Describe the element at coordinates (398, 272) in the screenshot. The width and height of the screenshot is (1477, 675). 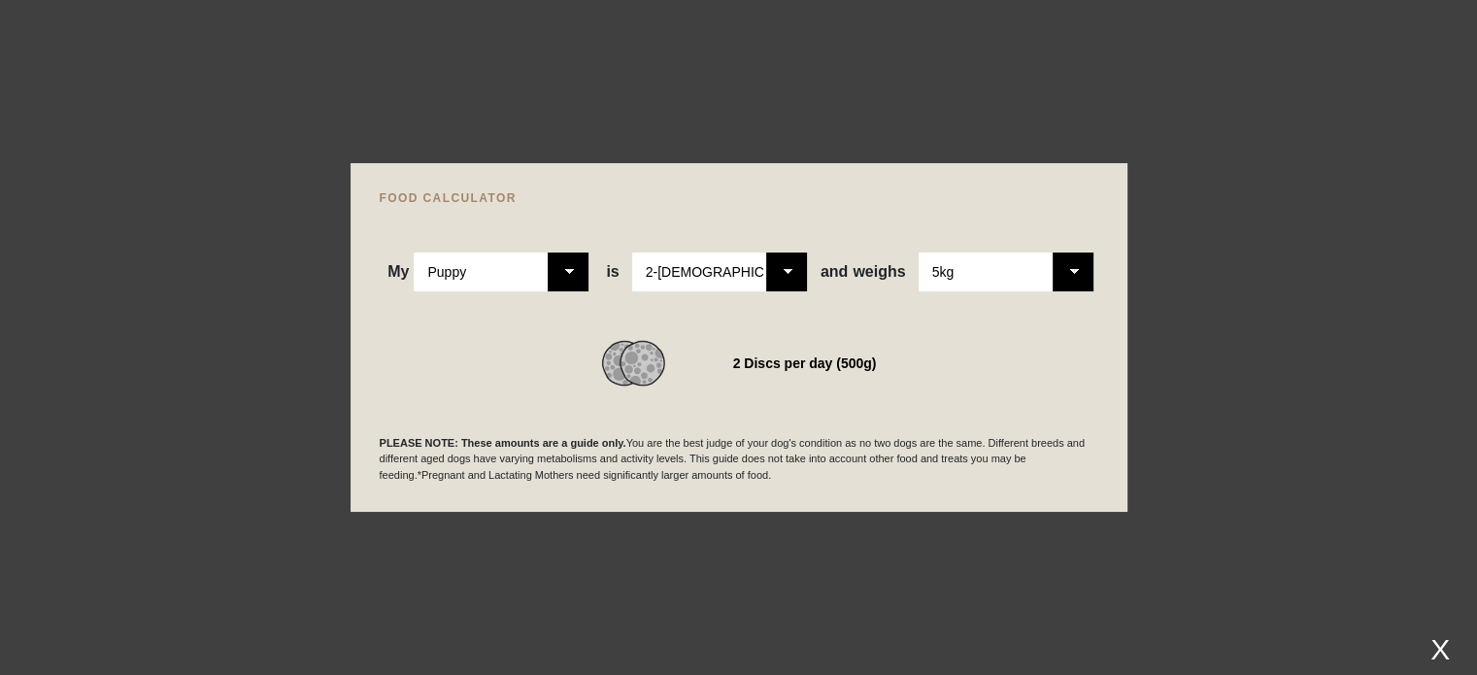
I see `span: My` at that location.